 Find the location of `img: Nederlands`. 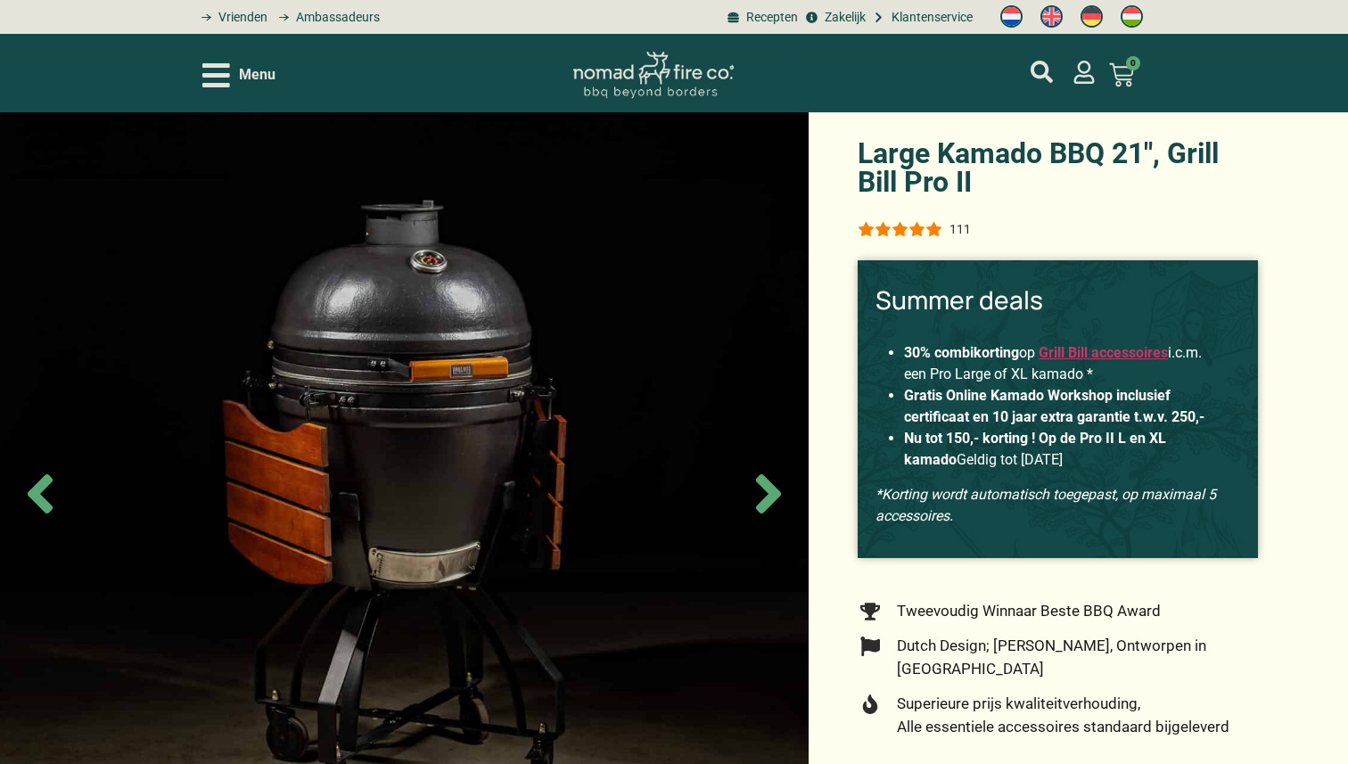

img: Nederlands is located at coordinates (1011, 16).